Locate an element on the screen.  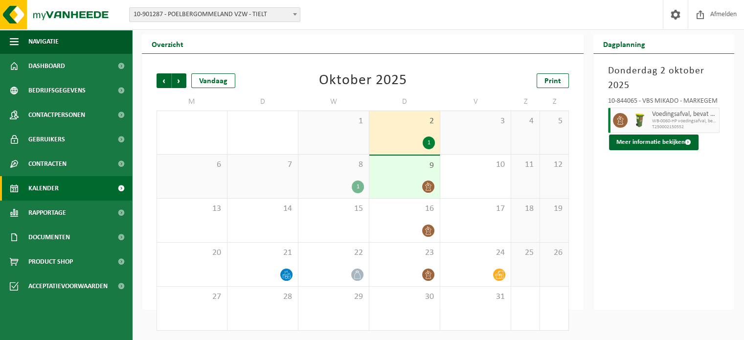
span: 1 is located at coordinates (333, 121).